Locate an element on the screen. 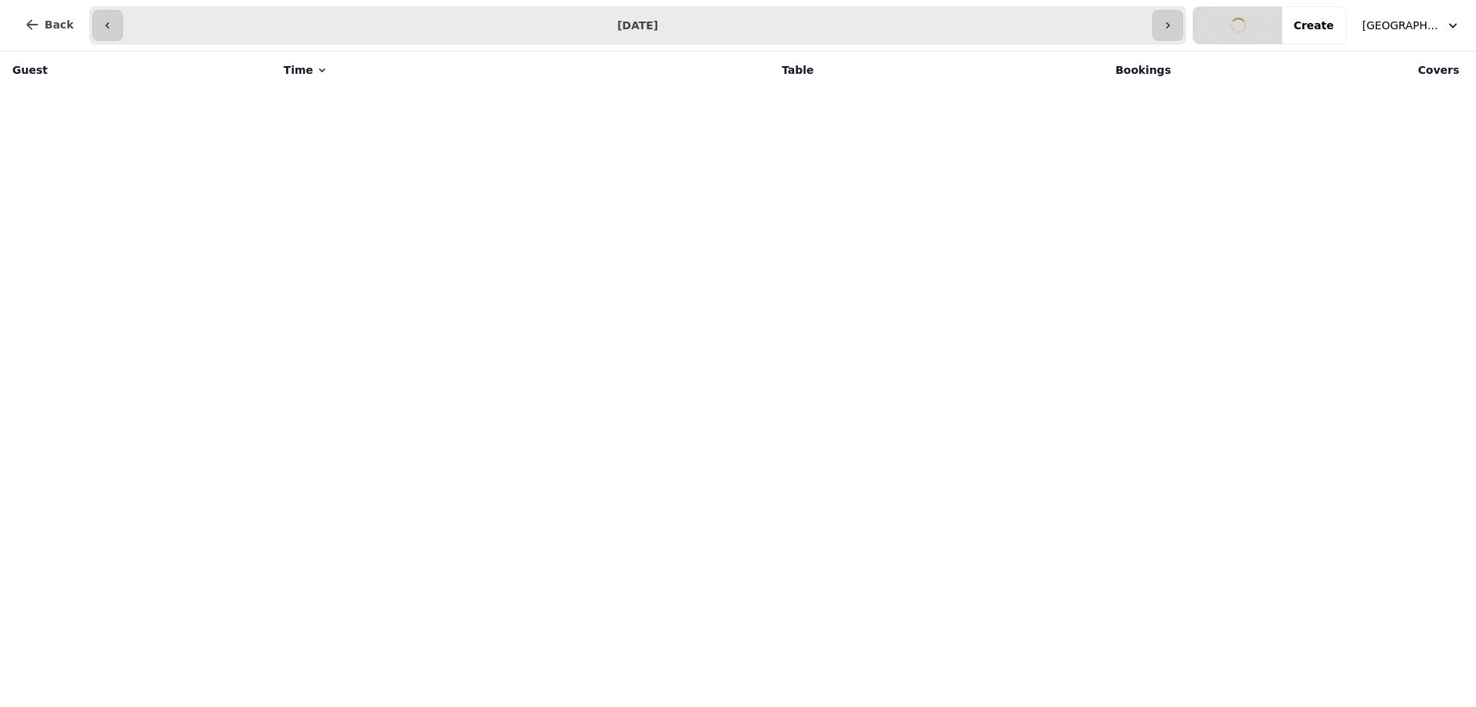  th: Bookings is located at coordinates (1002, 70).